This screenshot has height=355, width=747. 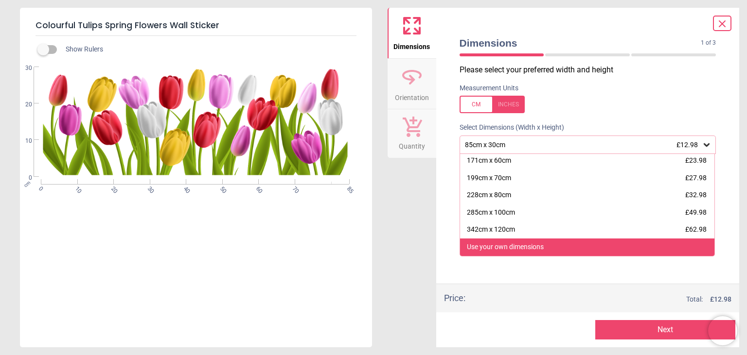 What do you see at coordinates (489, 178) in the screenshot?
I see `div: 199cm x 70cm` at bounding box center [489, 178].